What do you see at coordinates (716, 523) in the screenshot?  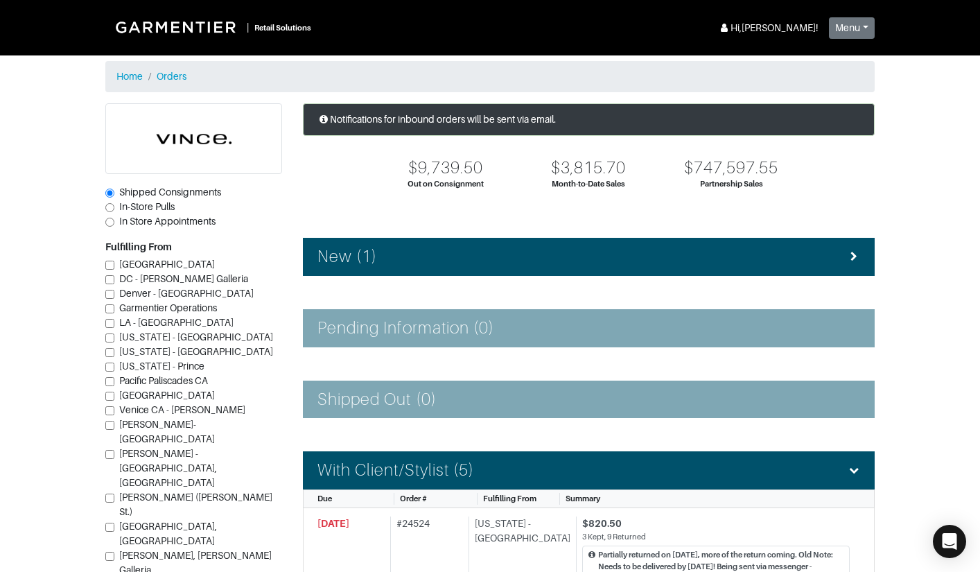 I see `div: $820.50` at bounding box center [716, 523].